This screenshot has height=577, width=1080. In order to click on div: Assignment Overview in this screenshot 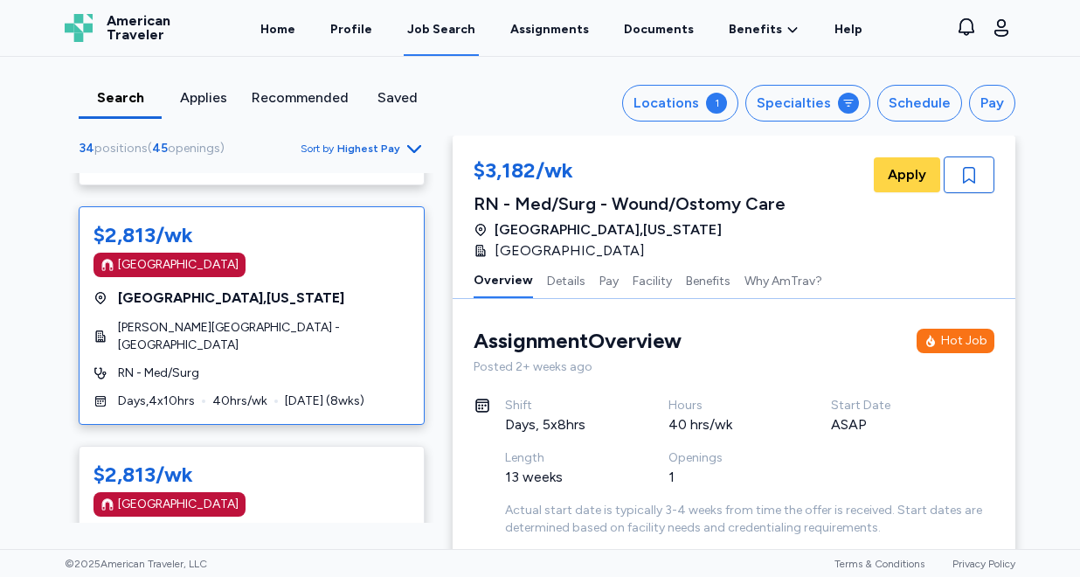, I will do `click(577, 341)`.